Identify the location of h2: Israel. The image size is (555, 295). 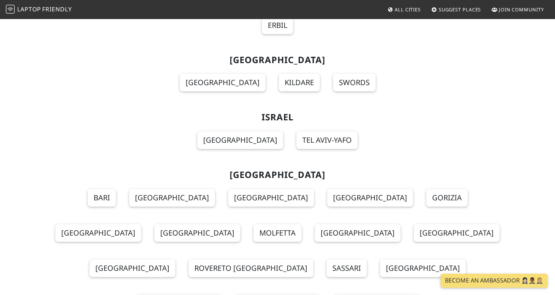
(278, 117).